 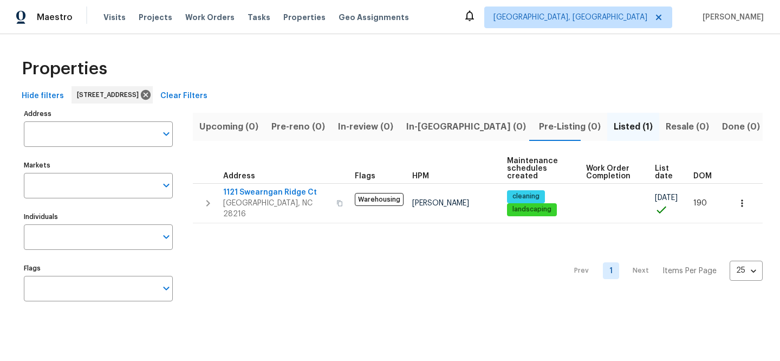 I want to click on span: Warehousing, so click(x=379, y=199).